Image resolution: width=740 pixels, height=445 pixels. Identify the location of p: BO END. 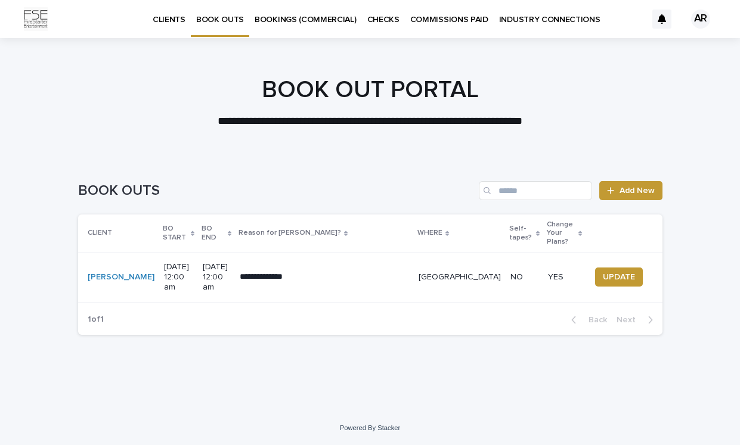
(213, 233).